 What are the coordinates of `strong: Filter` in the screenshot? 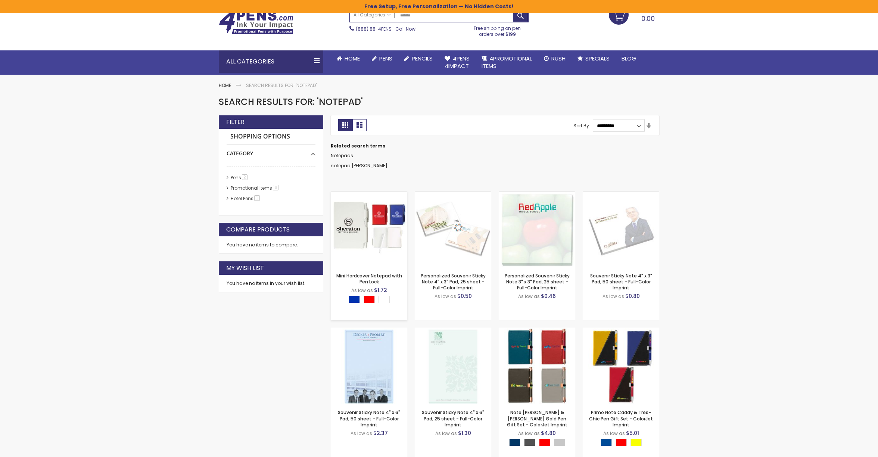 It's located at (235, 122).